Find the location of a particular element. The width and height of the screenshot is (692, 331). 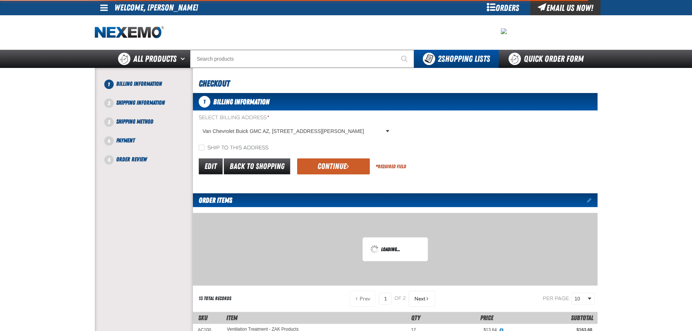

button: You have 2 Shopping Lists. Open to view details is located at coordinates (456, 59).